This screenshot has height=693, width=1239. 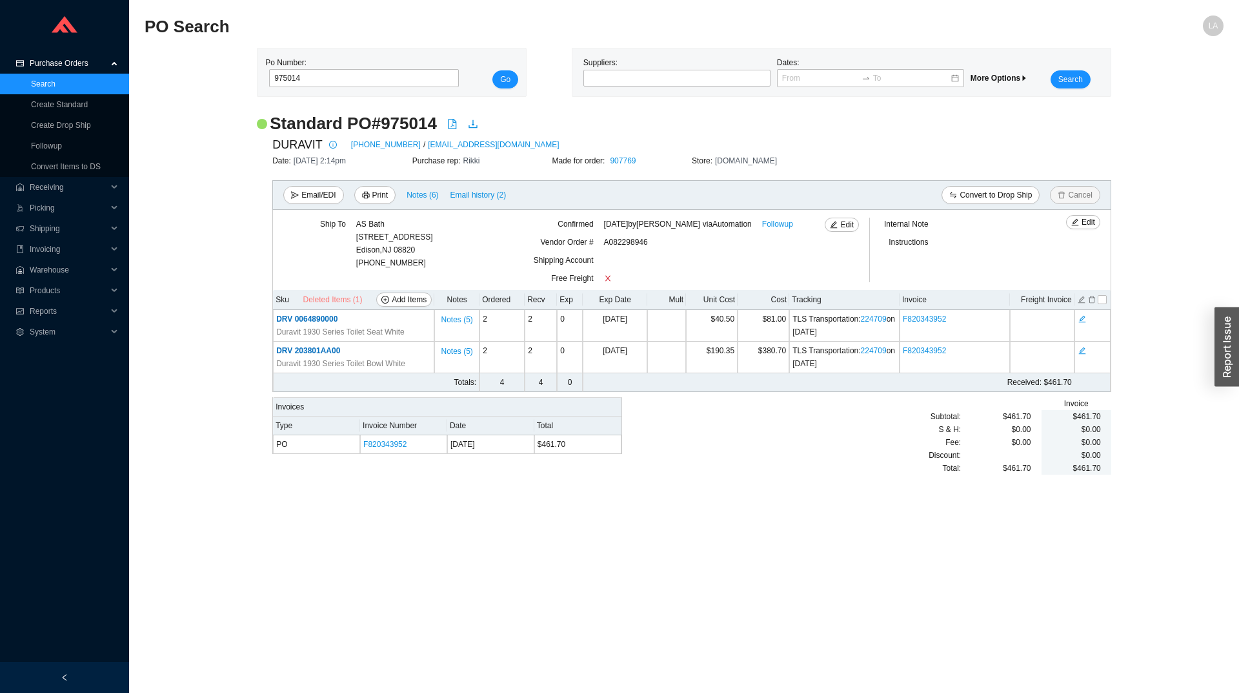 What do you see at coordinates (911, 78) in the screenshot?
I see `input: To` at bounding box center [911, 78].